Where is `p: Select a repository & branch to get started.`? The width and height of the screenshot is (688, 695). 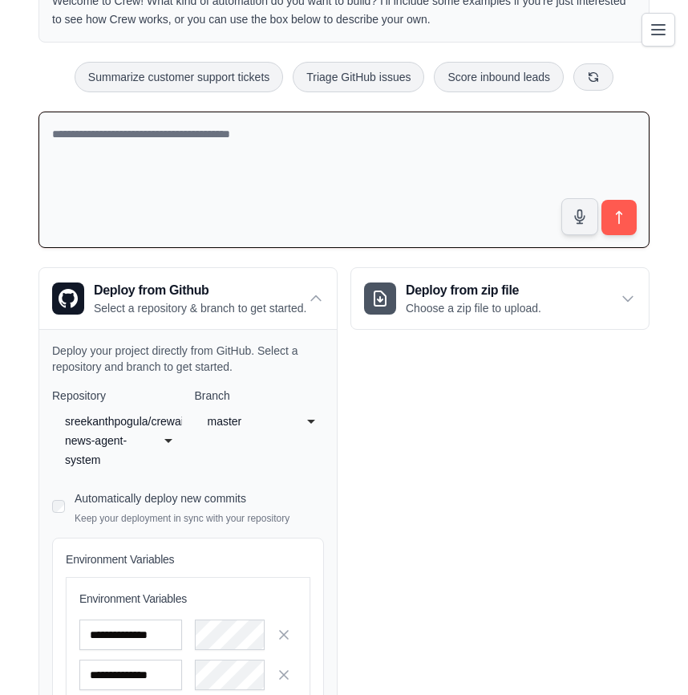 p: Select a repository & branch to get started. is located at coordinates (200, 308).